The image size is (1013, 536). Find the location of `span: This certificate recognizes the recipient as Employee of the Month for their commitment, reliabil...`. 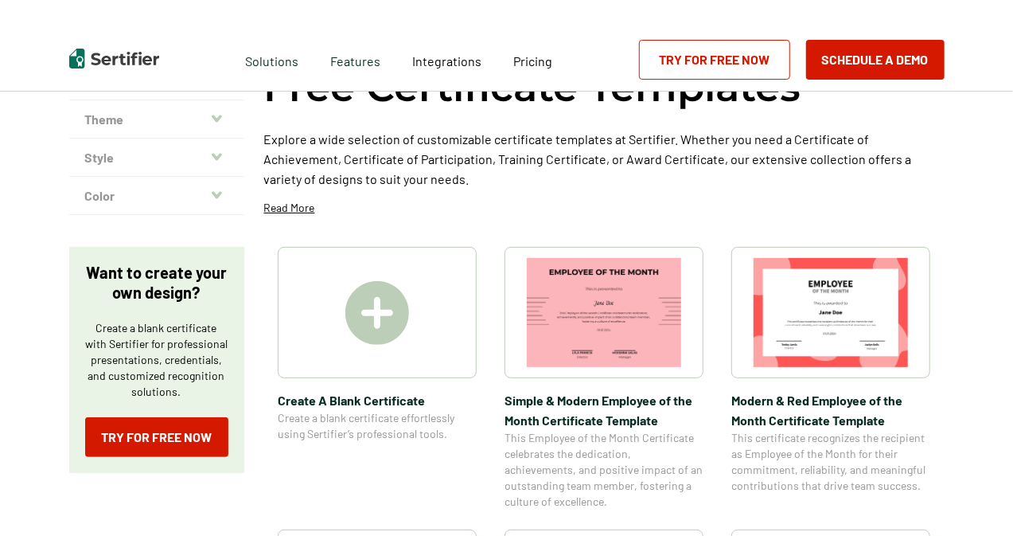

span: This certificate recognizes the recipient as Employee of the Month for their commitment, reliabil... is located at coordinates (831, 462).